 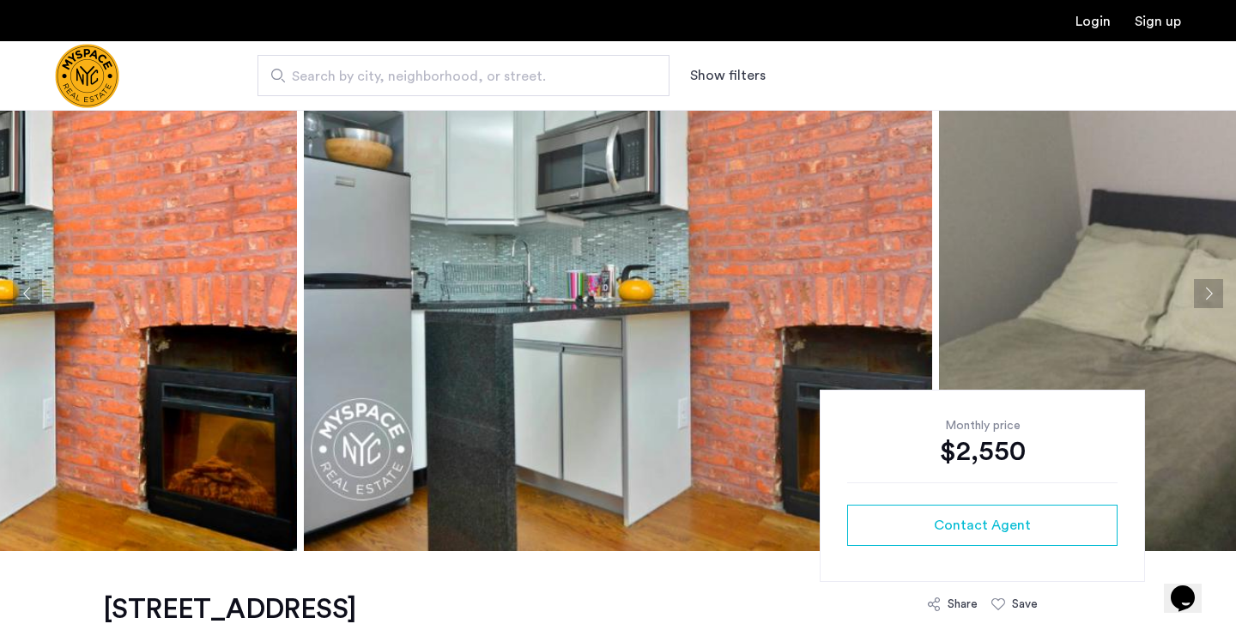 I want to click on button: Previous apartment, so click(x=27, y=294).